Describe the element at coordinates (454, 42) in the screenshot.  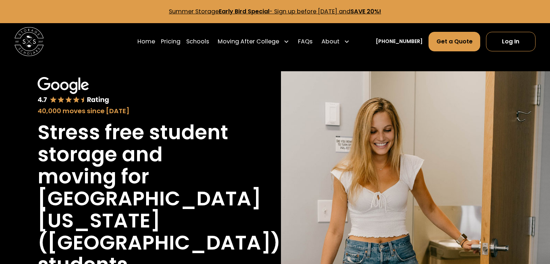
I see `a: Get a Quote` at that location.